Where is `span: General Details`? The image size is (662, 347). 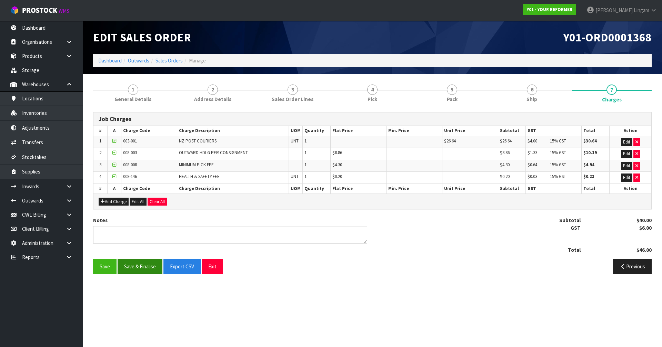
span: General Details is located at coordinates (133, 99).